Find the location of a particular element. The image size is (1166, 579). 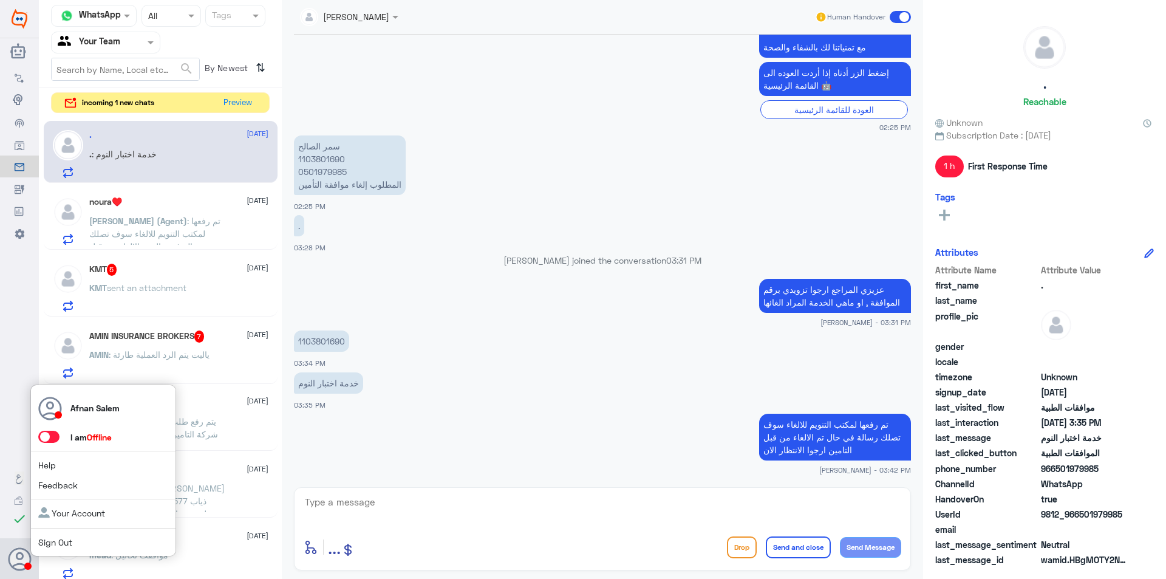

span: First Response Time is located at coordinates (1008, 166).